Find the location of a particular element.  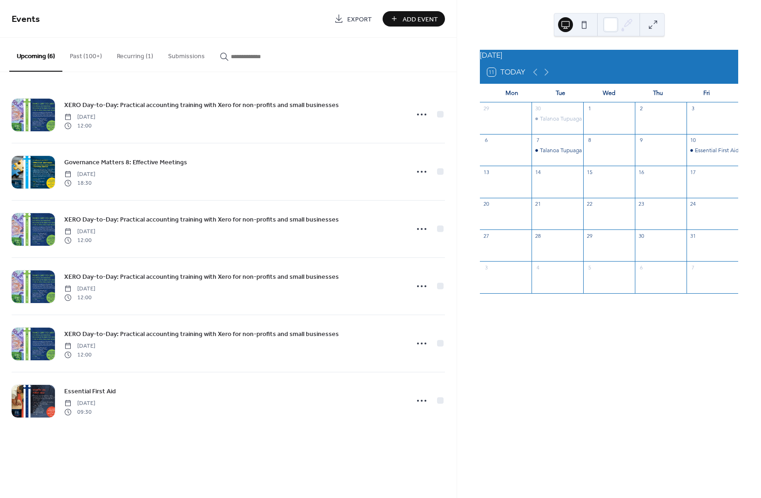

div: 14 is located at coordinates (538, 172).